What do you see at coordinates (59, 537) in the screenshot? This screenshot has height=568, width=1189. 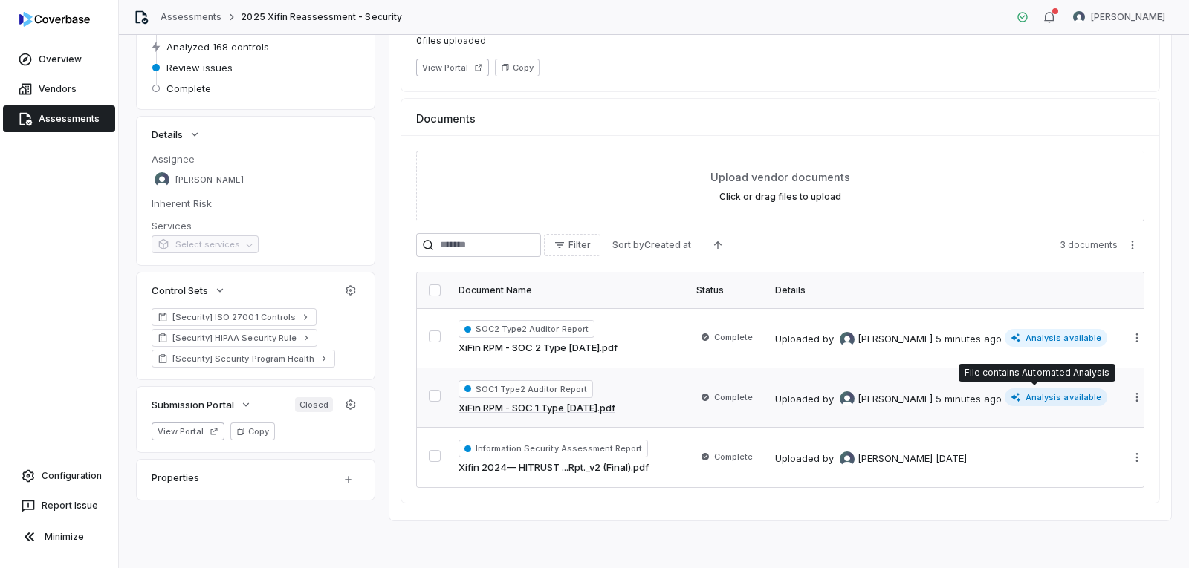 I see `button: Minimize` at bounding box center [59, 537].